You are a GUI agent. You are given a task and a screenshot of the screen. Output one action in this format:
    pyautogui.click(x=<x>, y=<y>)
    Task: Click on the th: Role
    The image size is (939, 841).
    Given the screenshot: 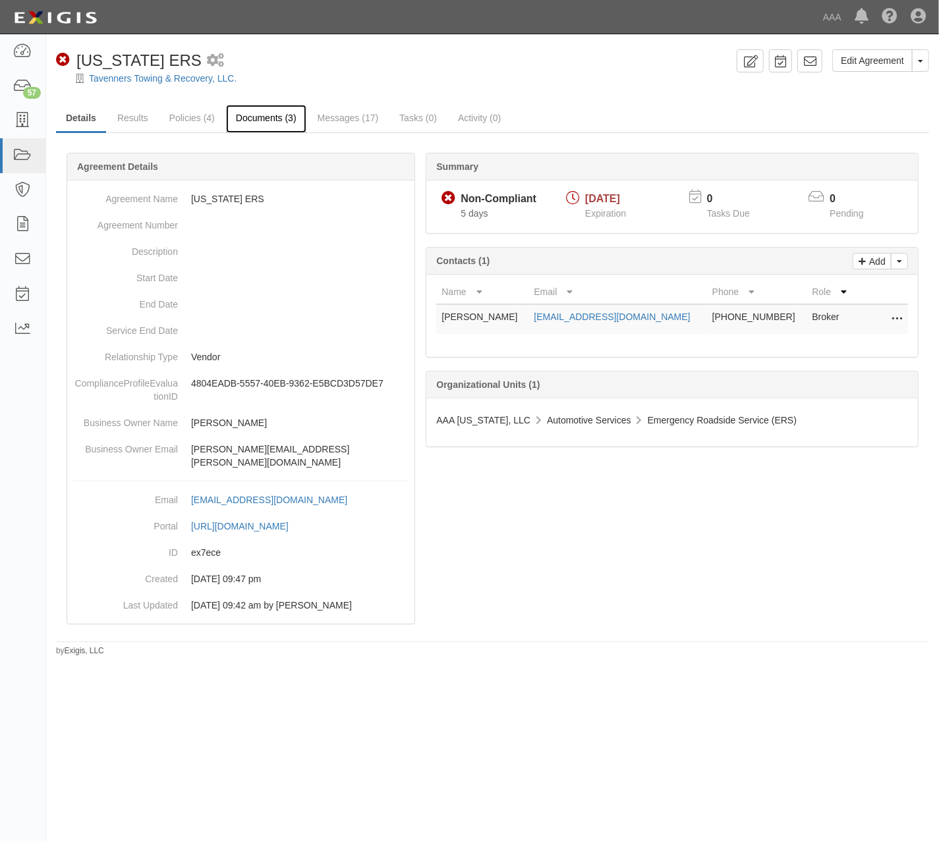 What is the action you would take?
    pyautogui.click(x=831, y=292)
    